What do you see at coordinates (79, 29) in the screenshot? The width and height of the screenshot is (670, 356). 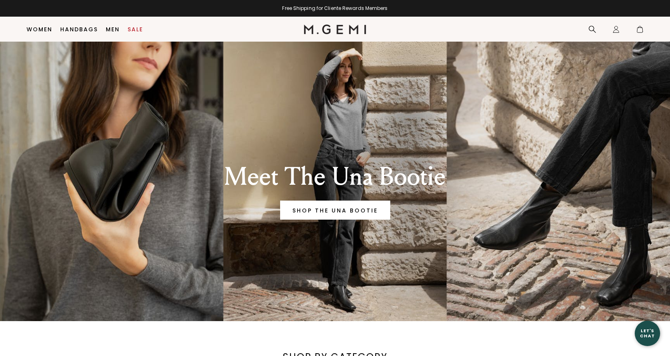 I see `a: Handbags` at bounding box center [79, 29].